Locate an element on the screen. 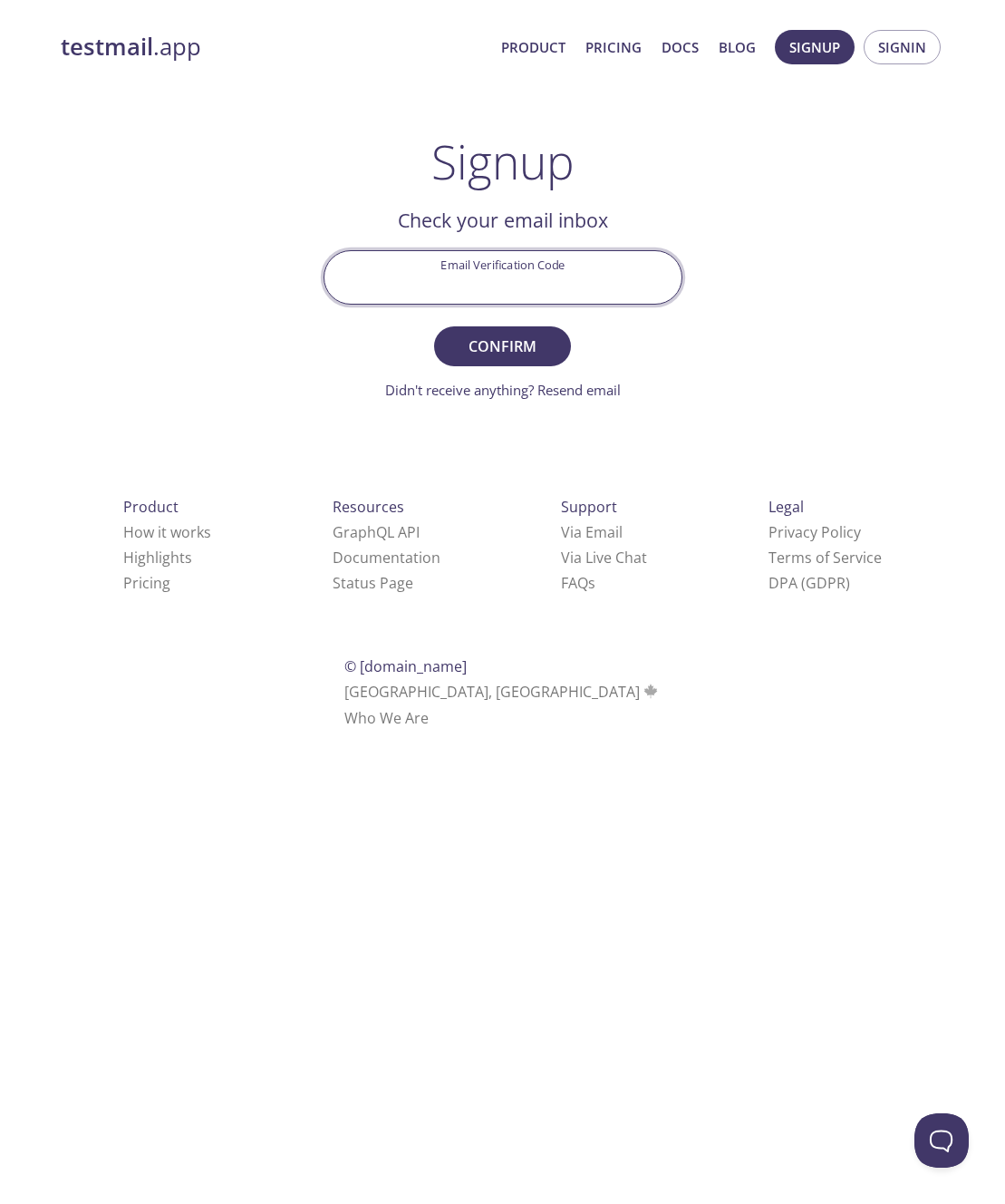  a: GraphQL API is located at coordinates (376, 532).